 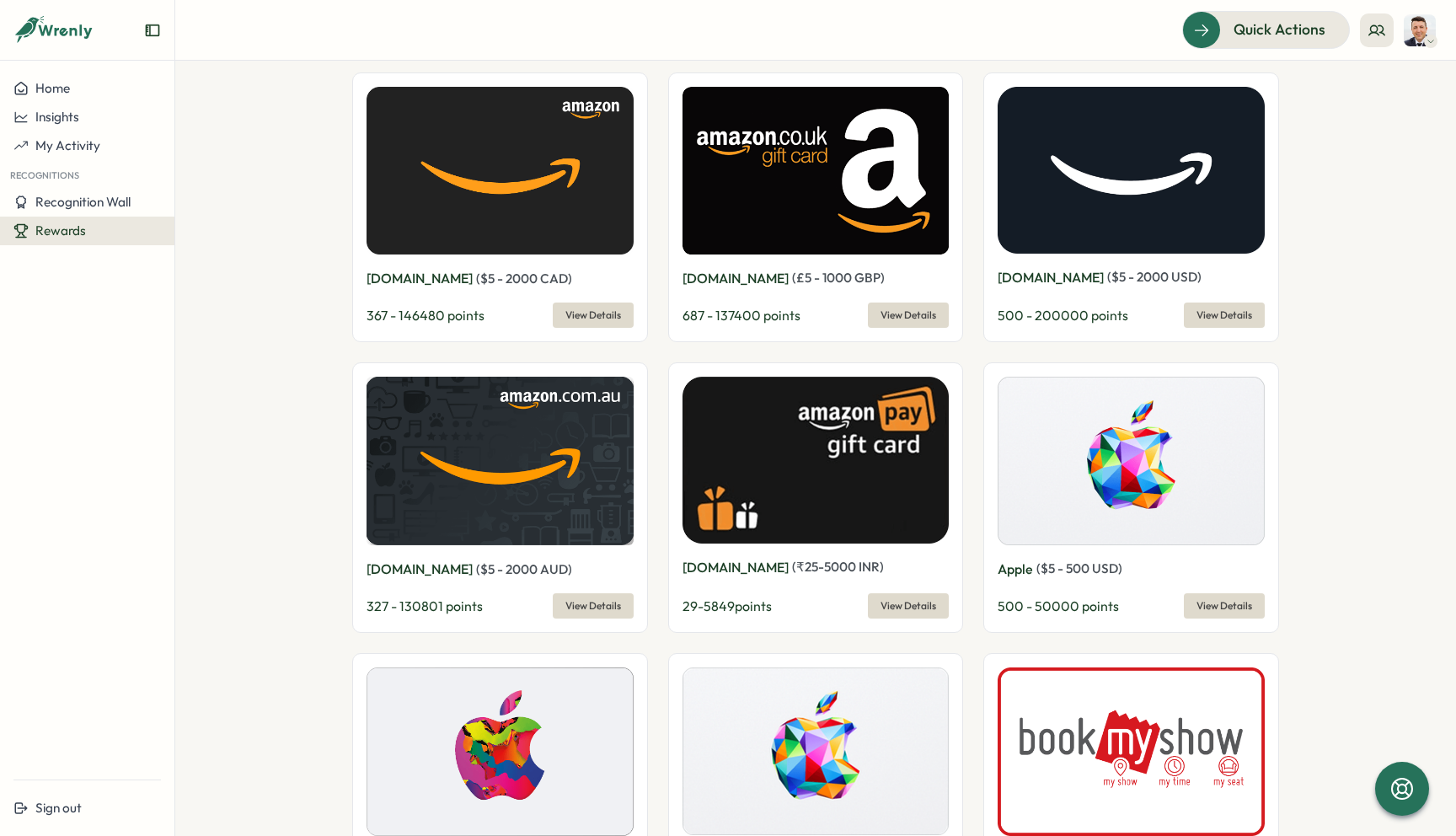 What do you see at coordinates (837, 566) in the screenshot?
I see `span: ( ₹ 25 - 5000 INR )` at bounding box center [837, 566].